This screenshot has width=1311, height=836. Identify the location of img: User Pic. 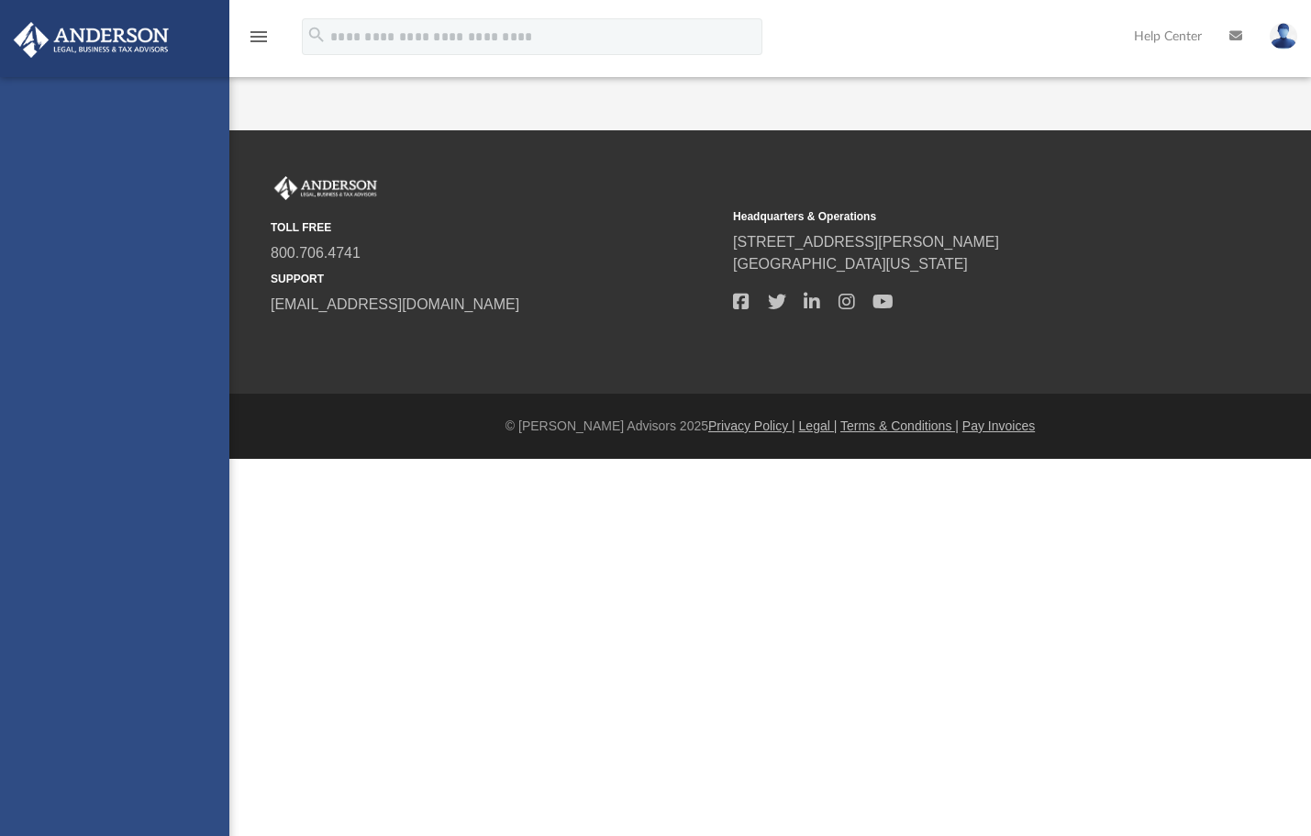
(1284, 36).